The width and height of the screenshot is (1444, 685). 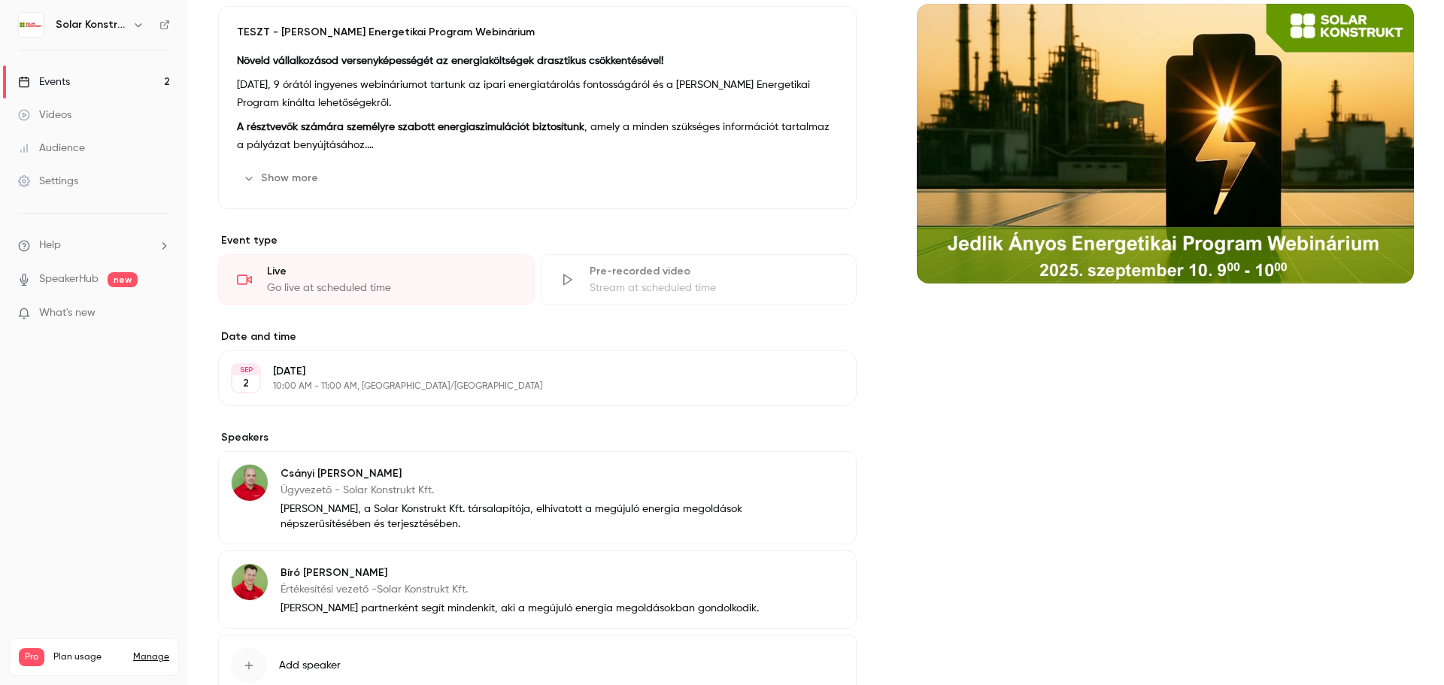 What do you see at coordinates (450, 61) in the screenshot?
I see `strong: Növeld vállalkozásod versenyképességét az energiaköltségek drasztikus csökkentésével!` at bounding box center [450, 61].